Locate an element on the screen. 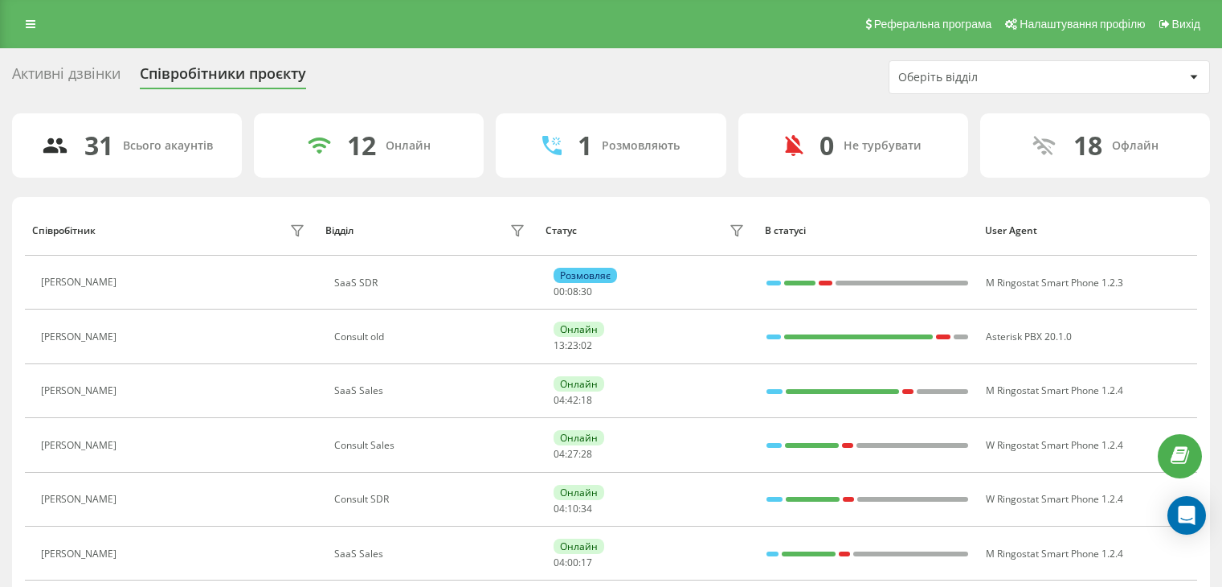 The image size is (1222, 587). span: Asterisk PBX 20.1.0 is located at coordinates (1029, 336).